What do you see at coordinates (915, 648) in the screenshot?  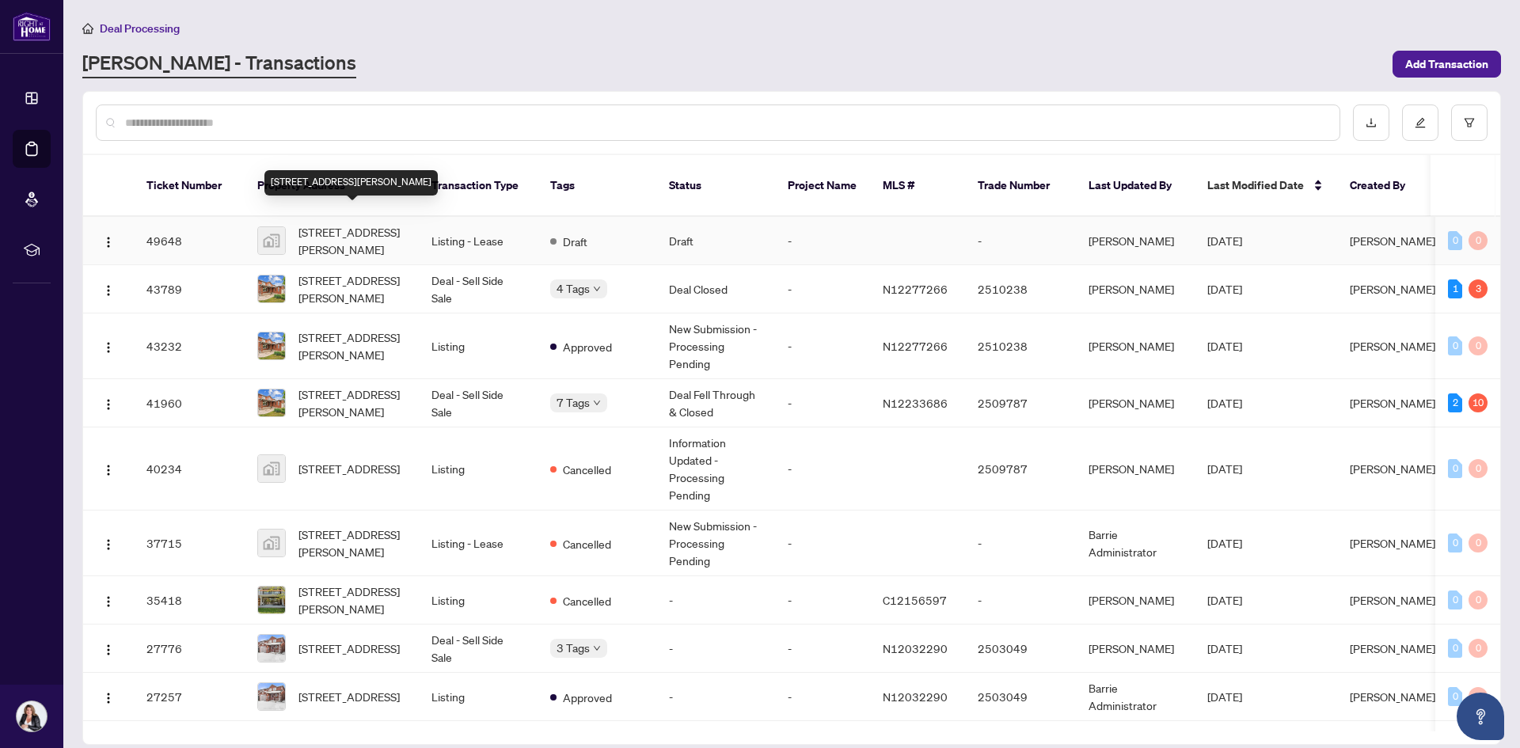 I see `span: N12032290` at bounding box center [915, 648].